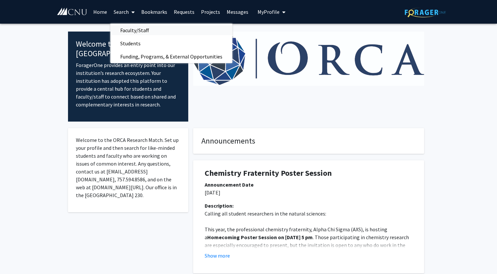 This screenshot has width=497, height=274. What do you see at coordinates (308, 213) in the screenshot?
I see `p: Calling all student researchers in the natural sciences:` at bounding box center [308, 213].